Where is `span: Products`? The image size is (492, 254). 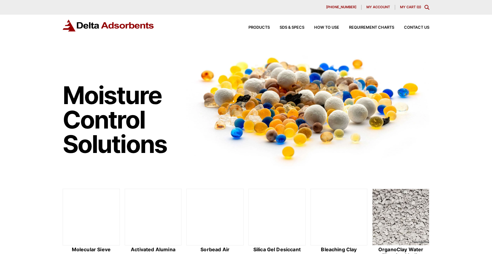 span: Products is located at coordinates (259, 27).